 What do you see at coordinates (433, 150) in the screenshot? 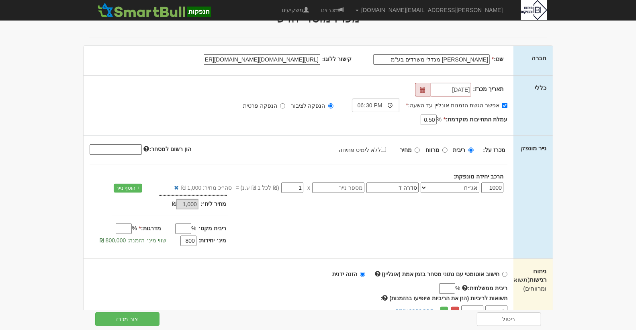
I see `strong: מרווח` at bounding box center [433, 150].